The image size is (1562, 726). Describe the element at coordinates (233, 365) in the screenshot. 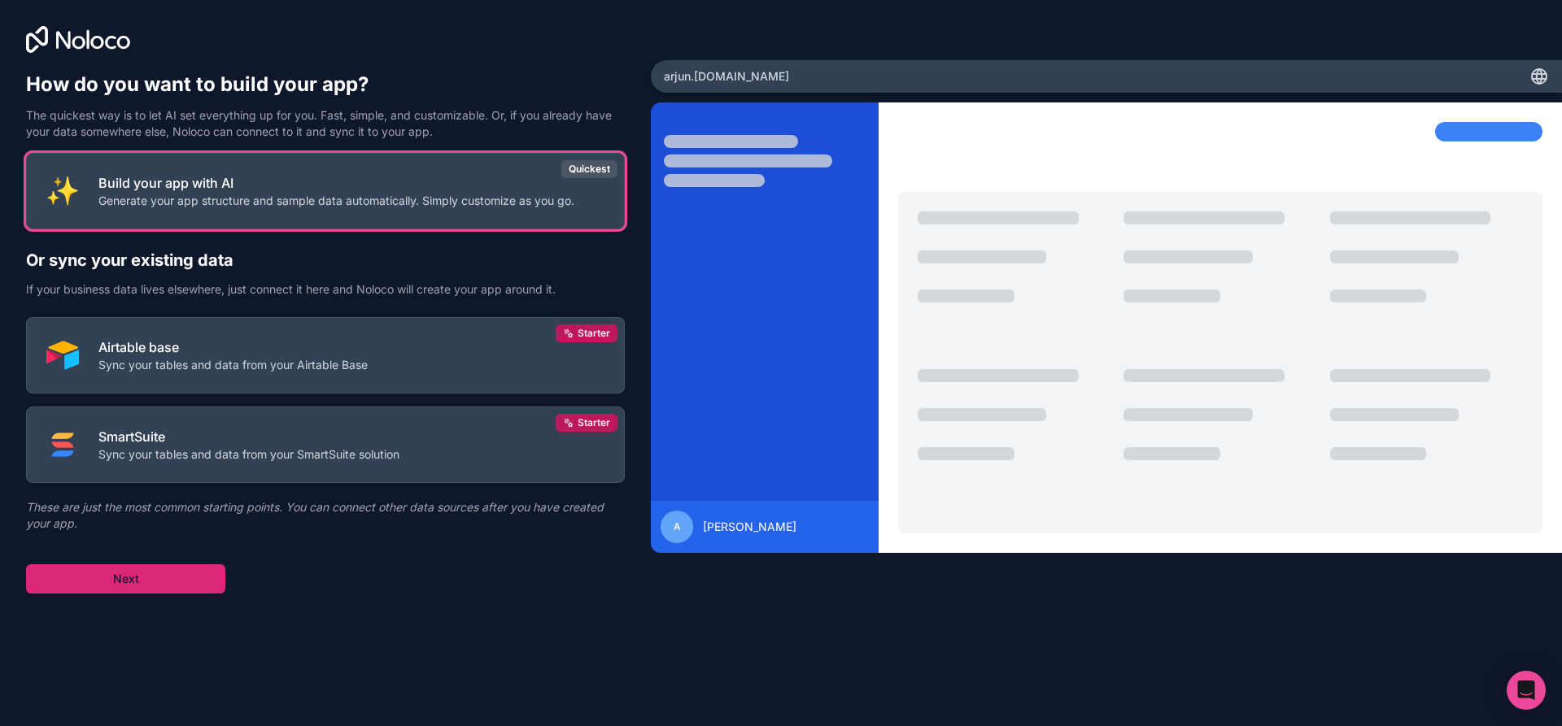

I see `p: Sync your tables and data from your Airtable Base` at that location.